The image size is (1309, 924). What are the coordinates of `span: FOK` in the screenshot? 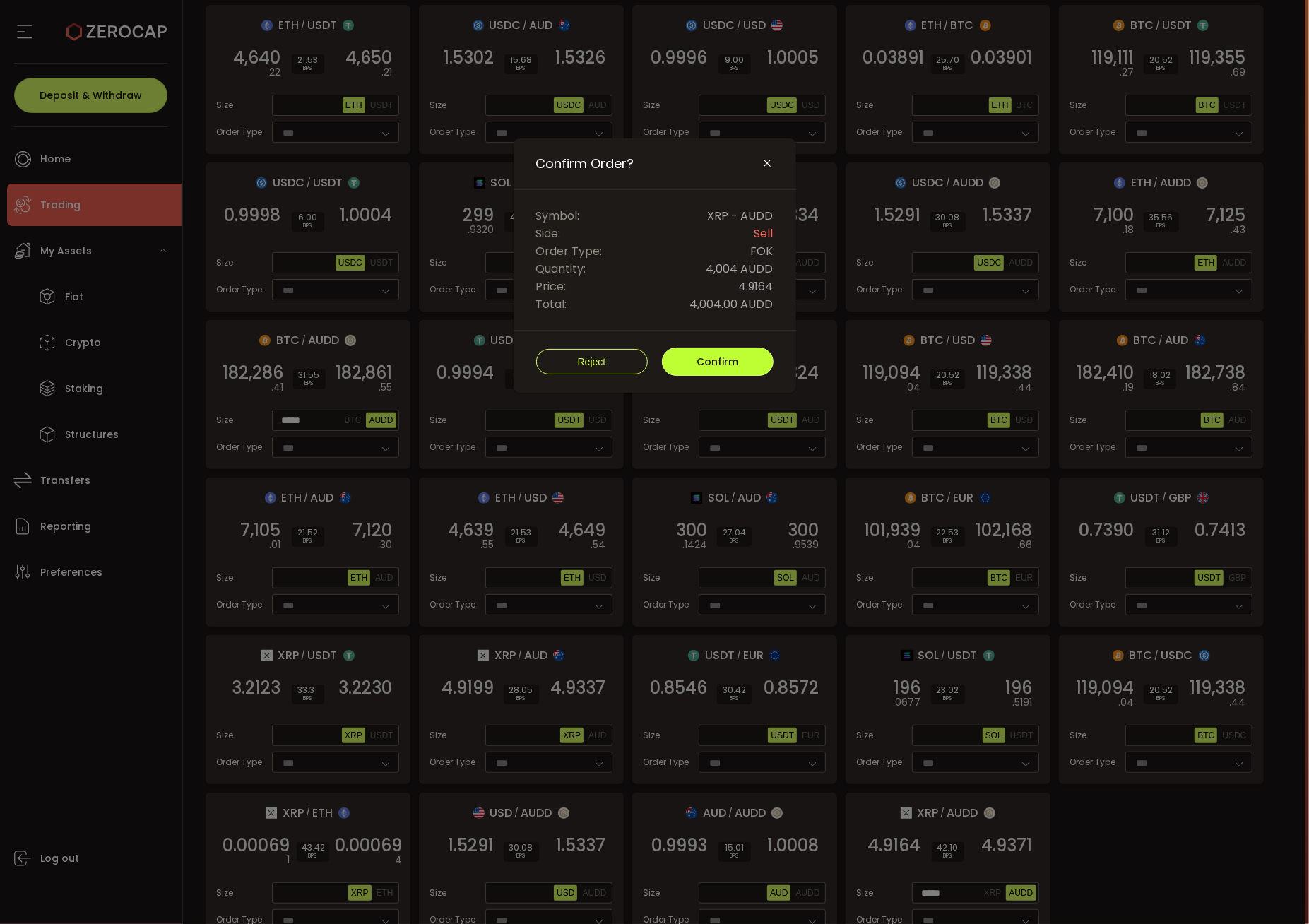 It's located at (763, 250).